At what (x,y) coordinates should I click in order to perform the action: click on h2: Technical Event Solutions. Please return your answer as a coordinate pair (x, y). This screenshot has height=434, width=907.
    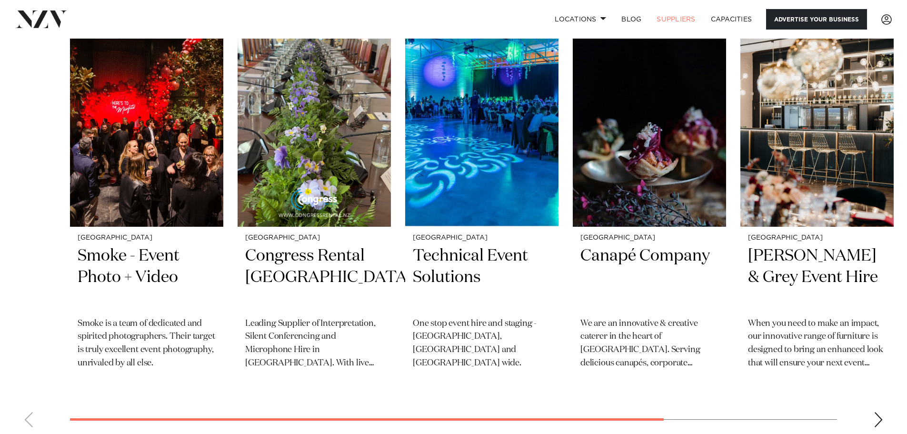
    Looking at the image, I should click on (482, 277).